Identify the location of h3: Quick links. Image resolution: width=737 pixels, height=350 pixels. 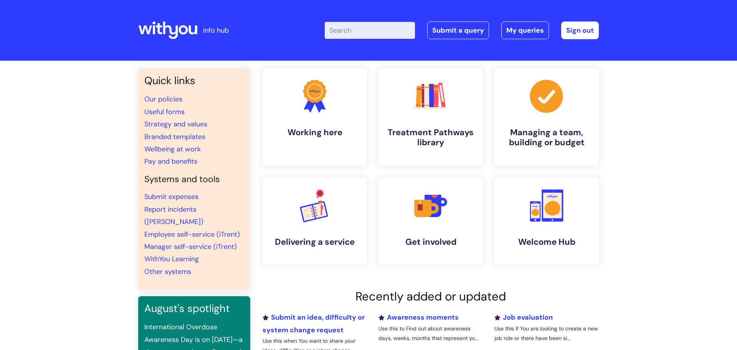
(194, 81).